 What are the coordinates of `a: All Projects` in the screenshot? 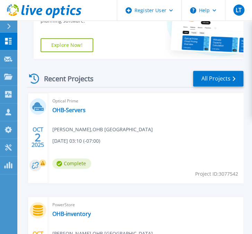 It's located at (218, 78).